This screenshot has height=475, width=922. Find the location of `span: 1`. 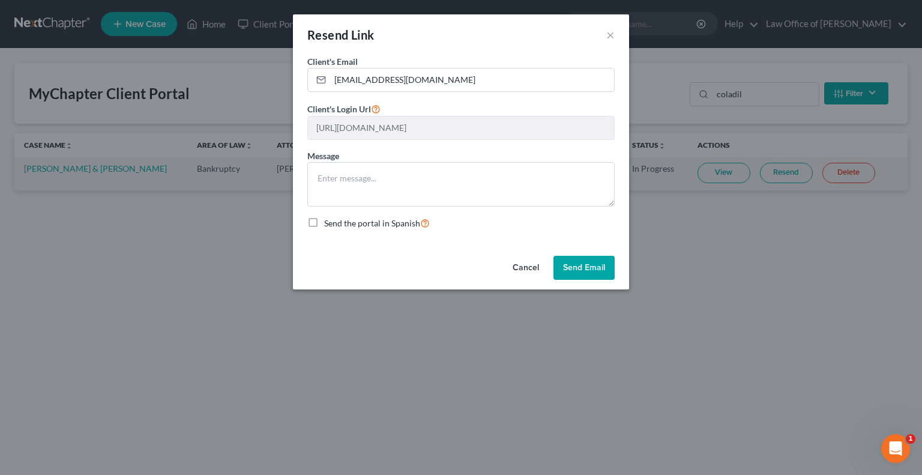

span: 1 is located at coordinates (911, 439).